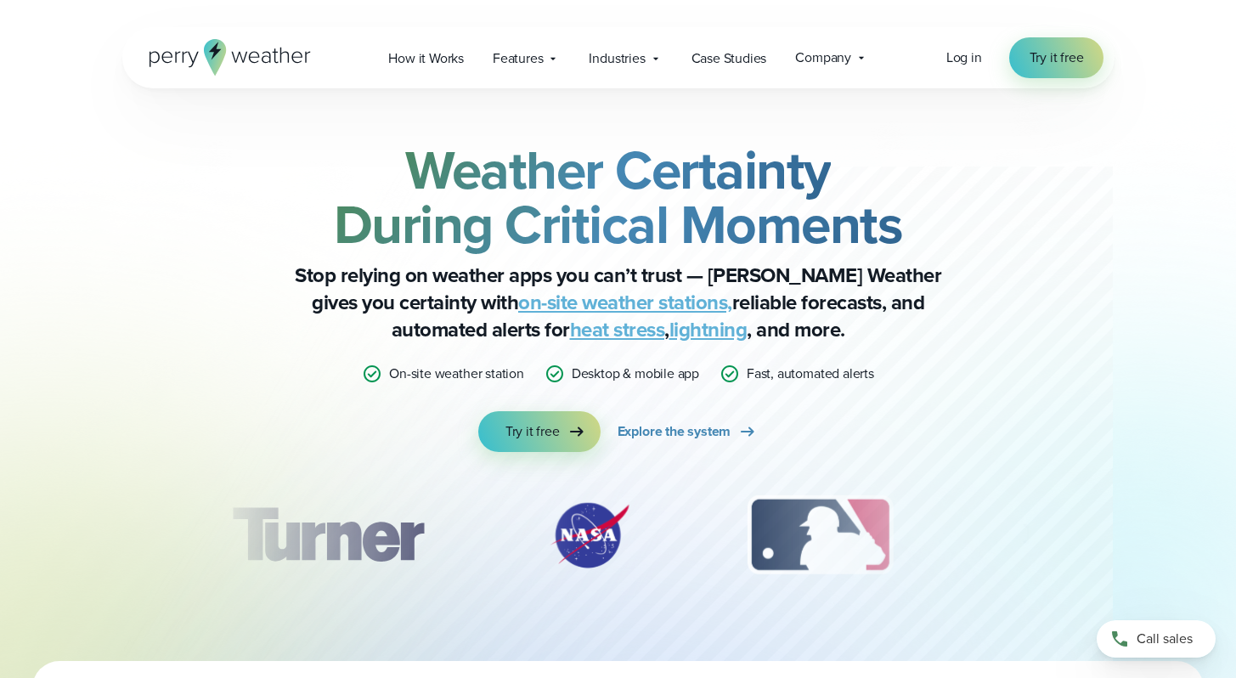  Describe the element at coordinates (729, 59) in the screenshot. I see `span: Case Studies` at that location.